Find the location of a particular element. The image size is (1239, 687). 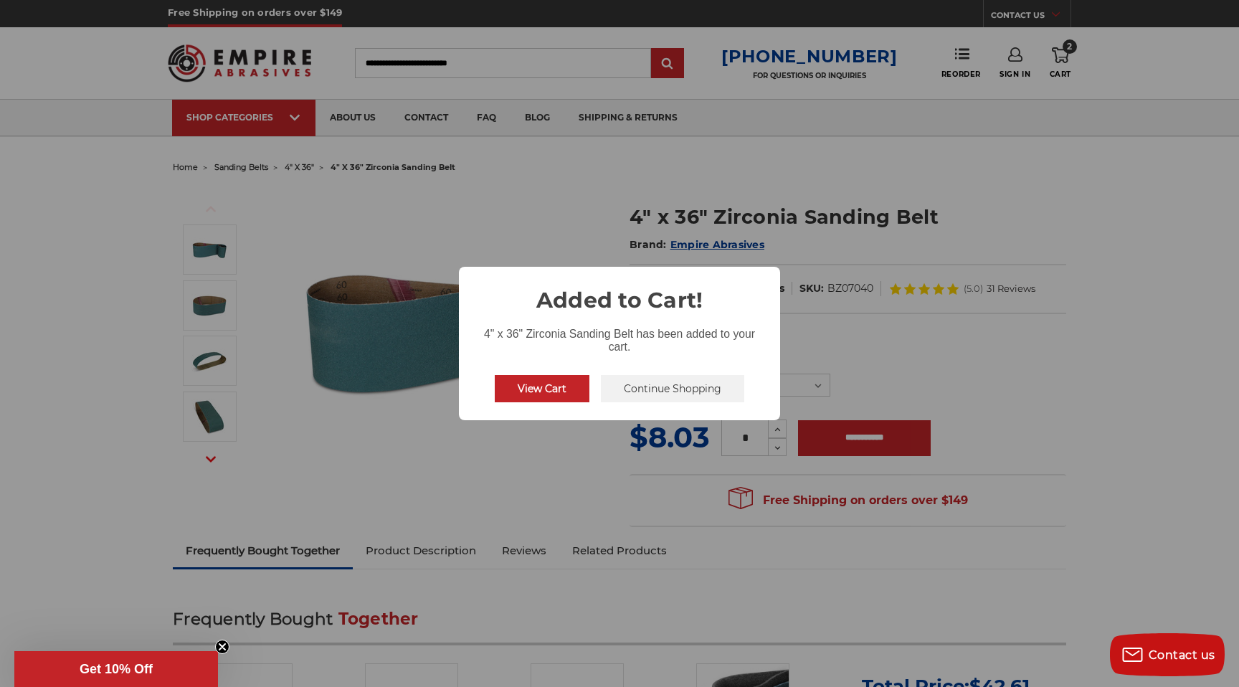

span: Contact us is located at coordinates (1181, 654).